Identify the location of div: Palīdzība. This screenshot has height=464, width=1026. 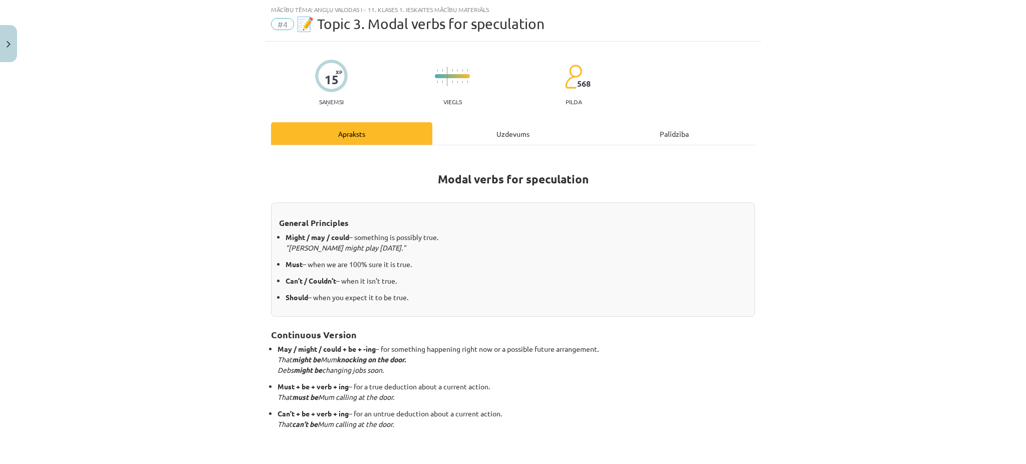
(675, 133).